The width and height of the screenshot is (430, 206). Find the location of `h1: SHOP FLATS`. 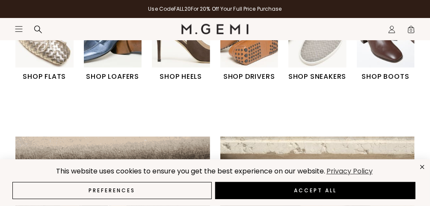

h1: SHOP FLATS is located at coordinates (45, 77).